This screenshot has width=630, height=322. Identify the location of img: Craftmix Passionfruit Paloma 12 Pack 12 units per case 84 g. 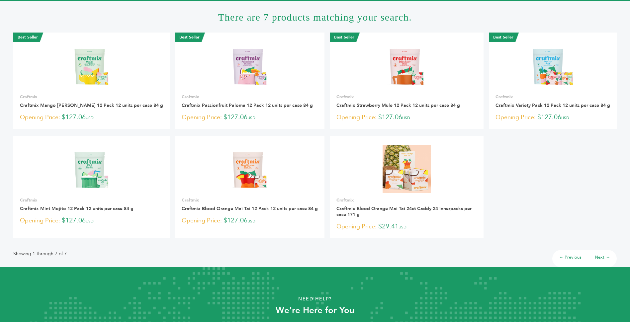
(250, 65).